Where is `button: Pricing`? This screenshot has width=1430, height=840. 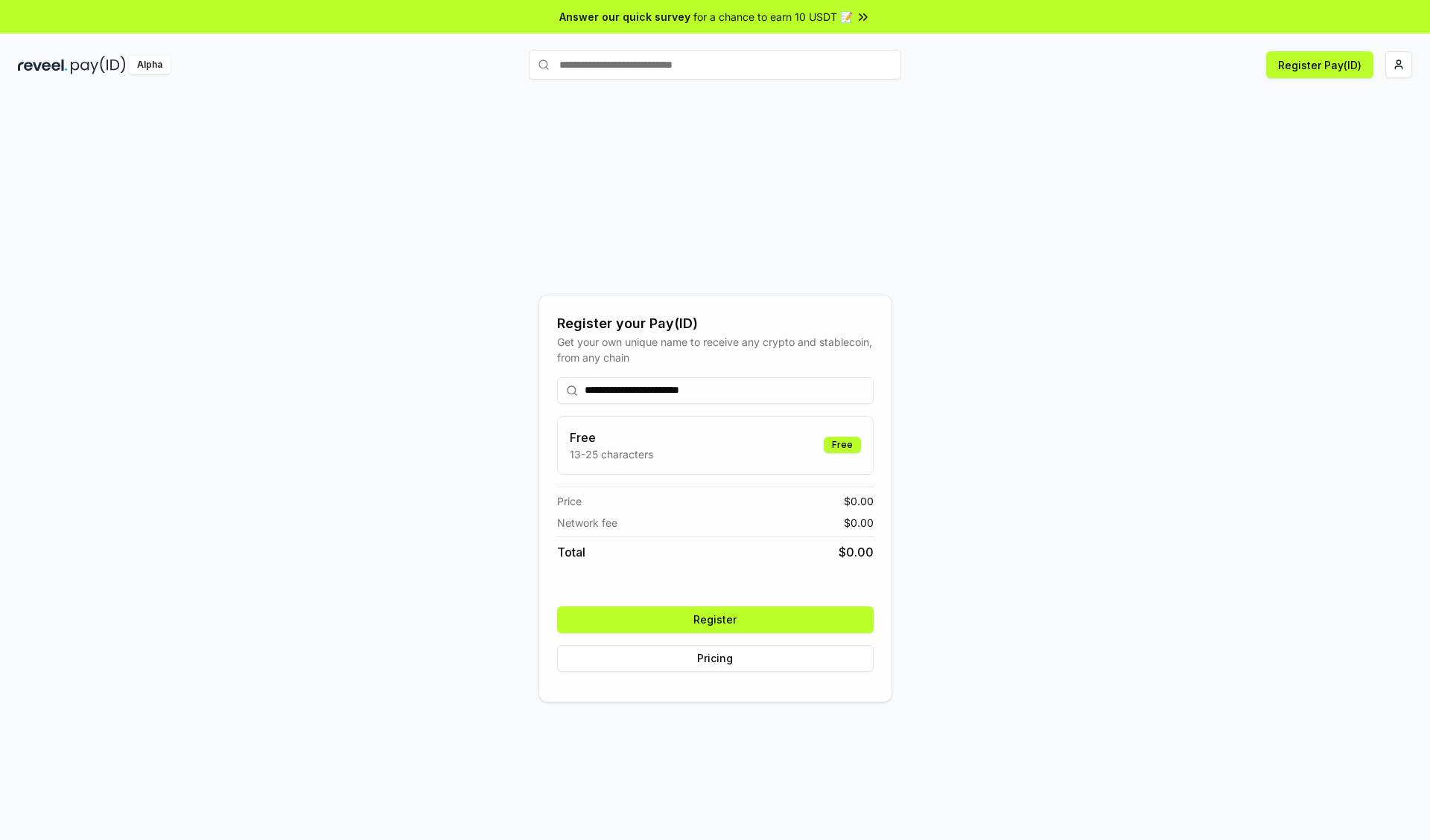
button: Pricing is located at coordinates (715, 659).